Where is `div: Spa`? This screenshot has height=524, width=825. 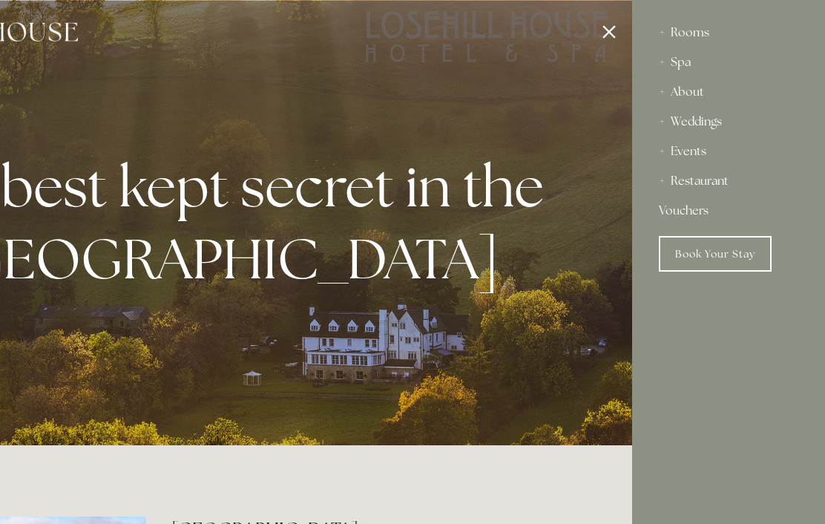 div: Spa is located at coordinates (728, 62).